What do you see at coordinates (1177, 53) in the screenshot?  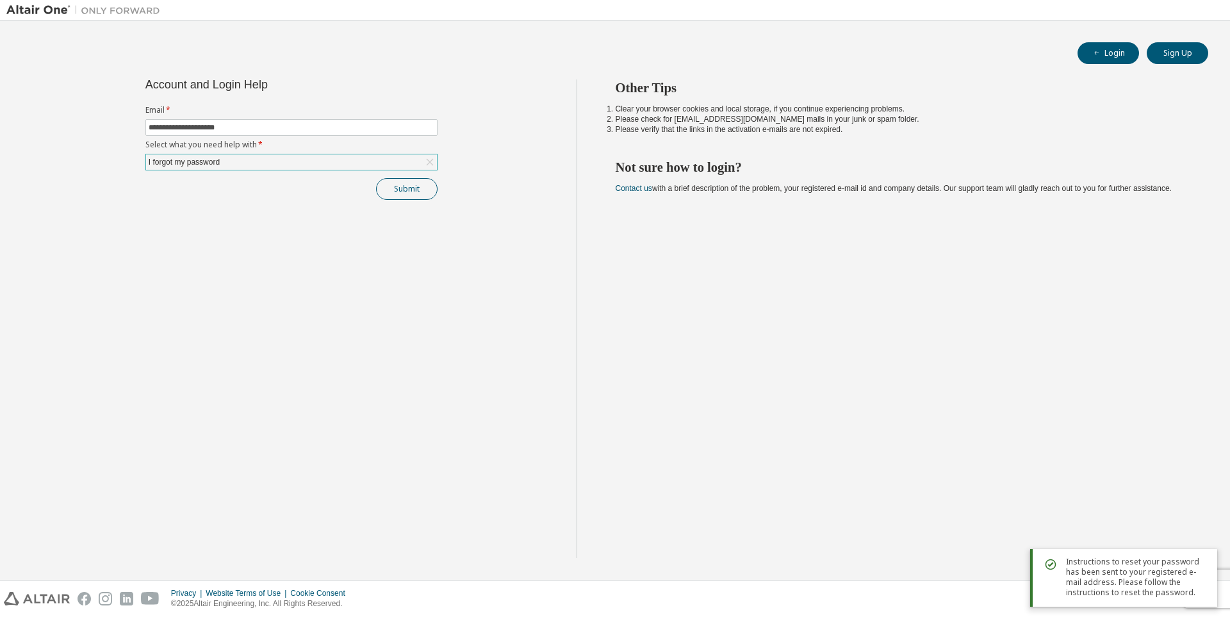 I see `button: Sign Up` at bounding box center [1177, 53].